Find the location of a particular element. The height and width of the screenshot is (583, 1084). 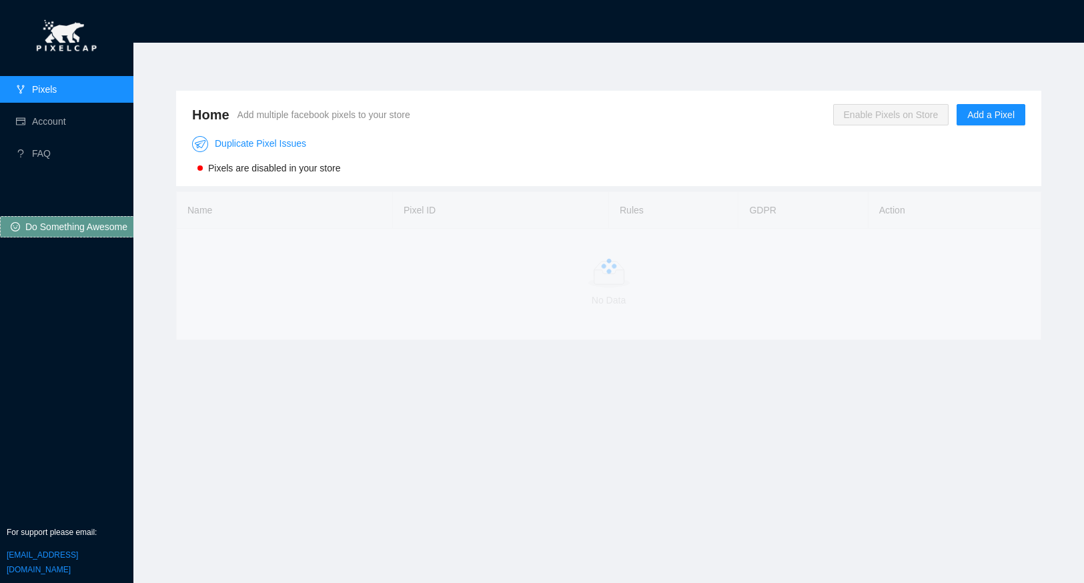

a: FAQ is located at coordinates (41, 153).